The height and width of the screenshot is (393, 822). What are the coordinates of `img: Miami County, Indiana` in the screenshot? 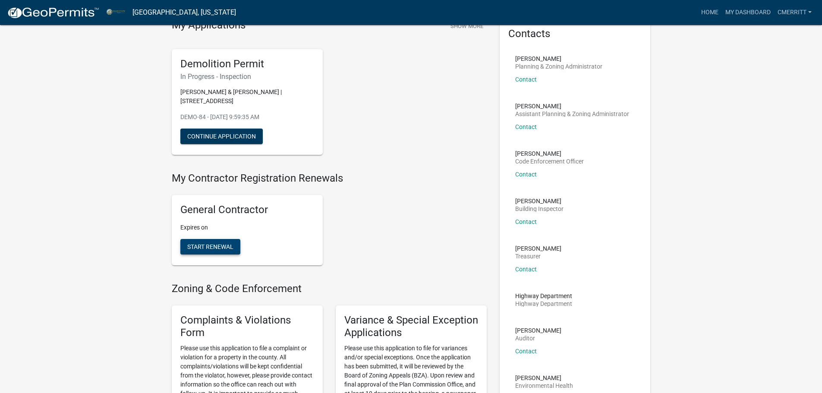 It's located at (116, 12).